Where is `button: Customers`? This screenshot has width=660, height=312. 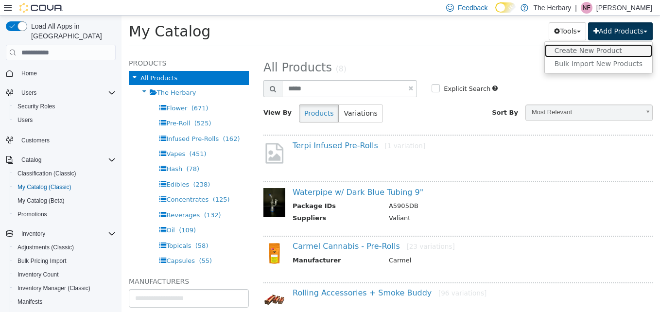 button: Customers is located at coordinates (61, 139).